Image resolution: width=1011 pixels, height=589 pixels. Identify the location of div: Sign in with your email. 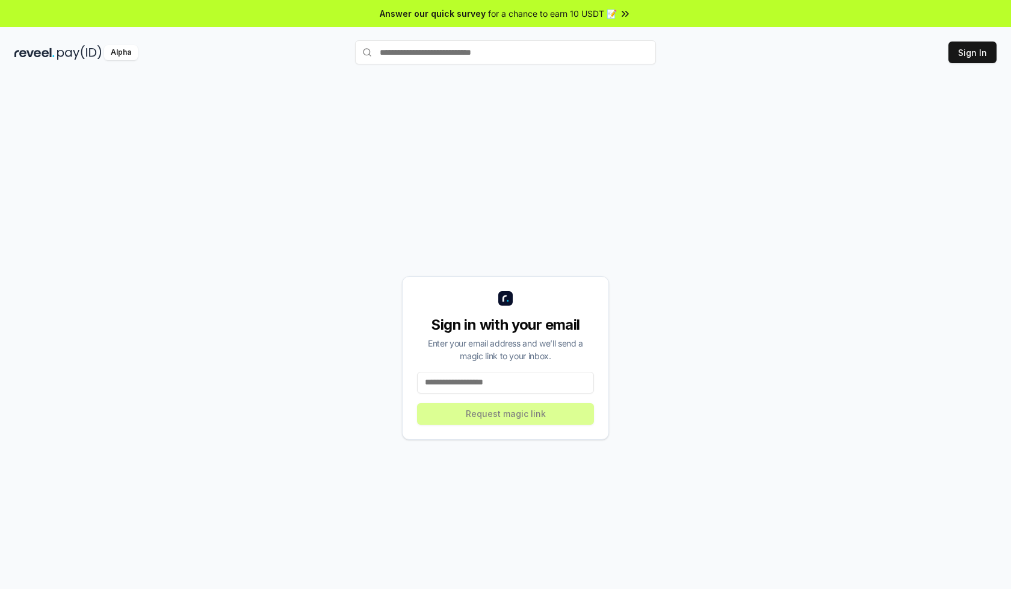
(506, 325).